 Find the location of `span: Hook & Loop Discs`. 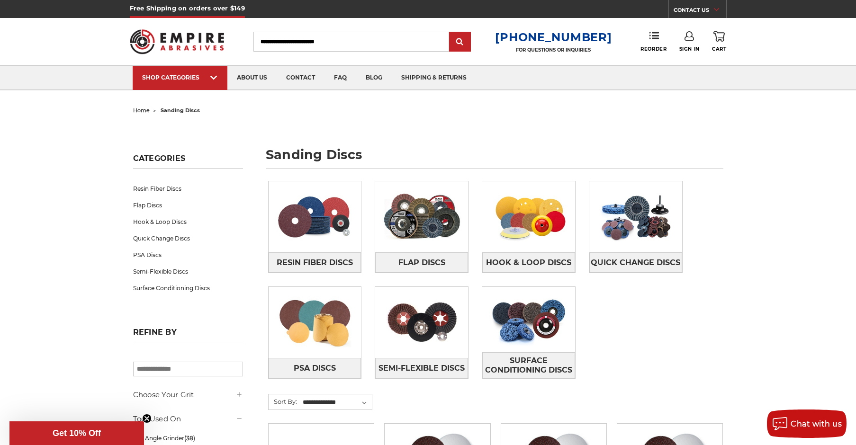

span: Hook & Loop Discs is located at coordinates (528, 263).